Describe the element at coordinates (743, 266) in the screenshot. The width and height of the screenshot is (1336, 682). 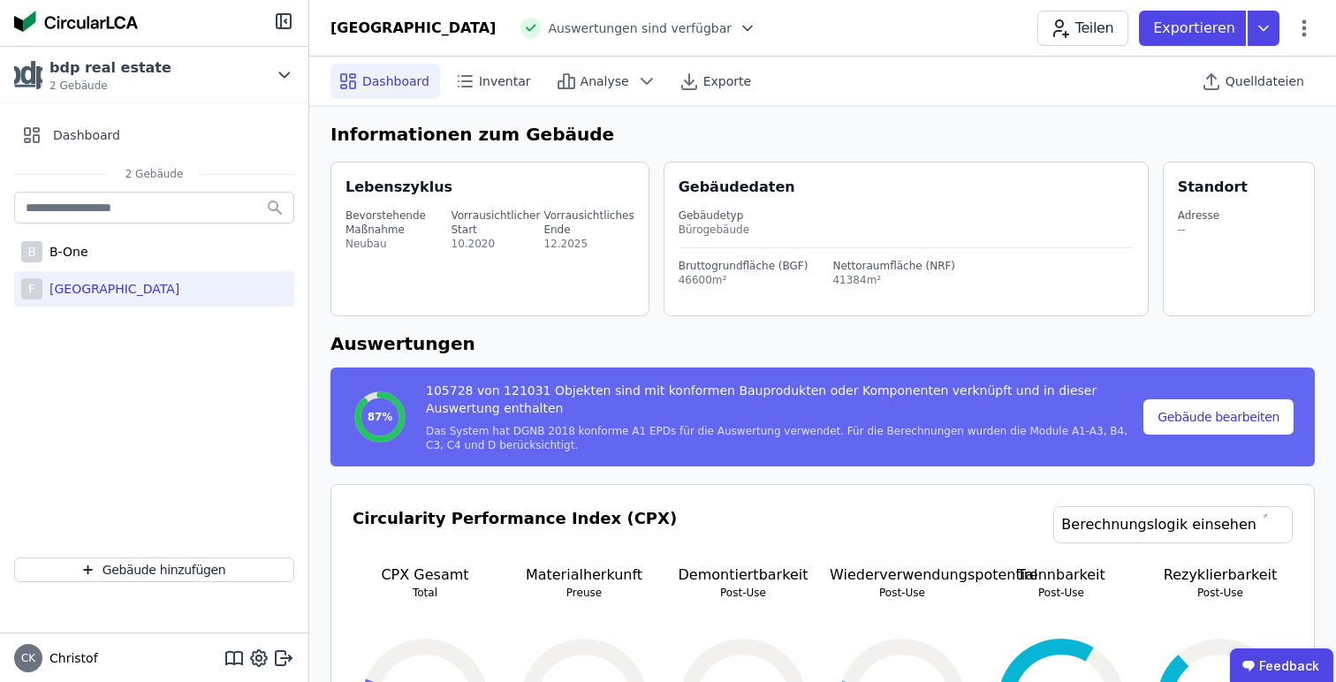
I see `div: Bruttogrundfläche (BGF)` at that location.